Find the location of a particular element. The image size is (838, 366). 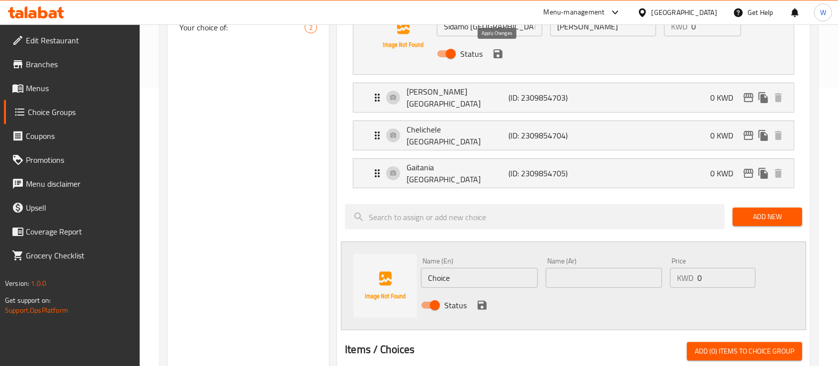

p: (ID: 2309854704) is located at coordinates (543, 135).